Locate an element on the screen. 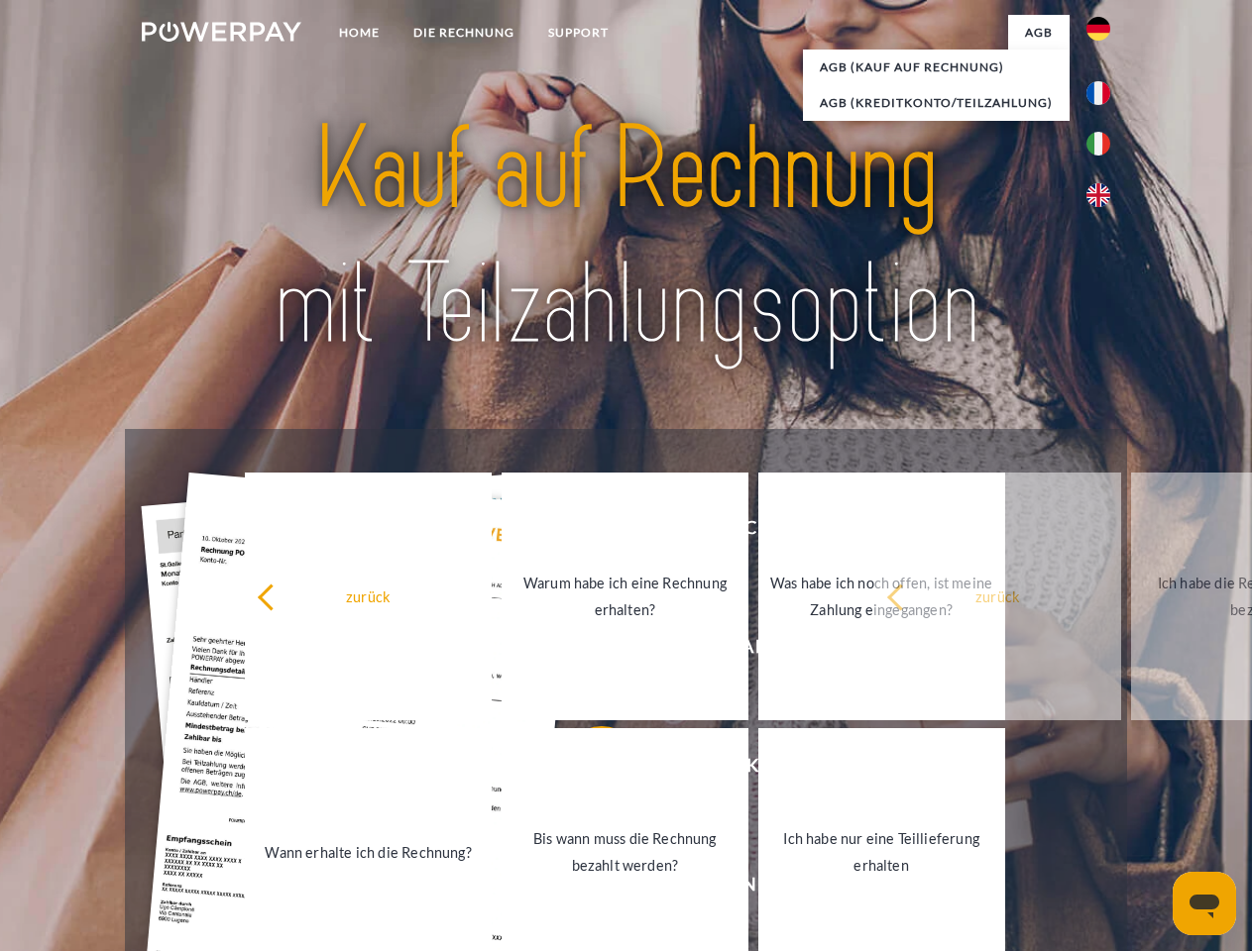 Image resolution: width=1252 pixels, height=951 pixels. img: de is located at coordinates (1098, 29).